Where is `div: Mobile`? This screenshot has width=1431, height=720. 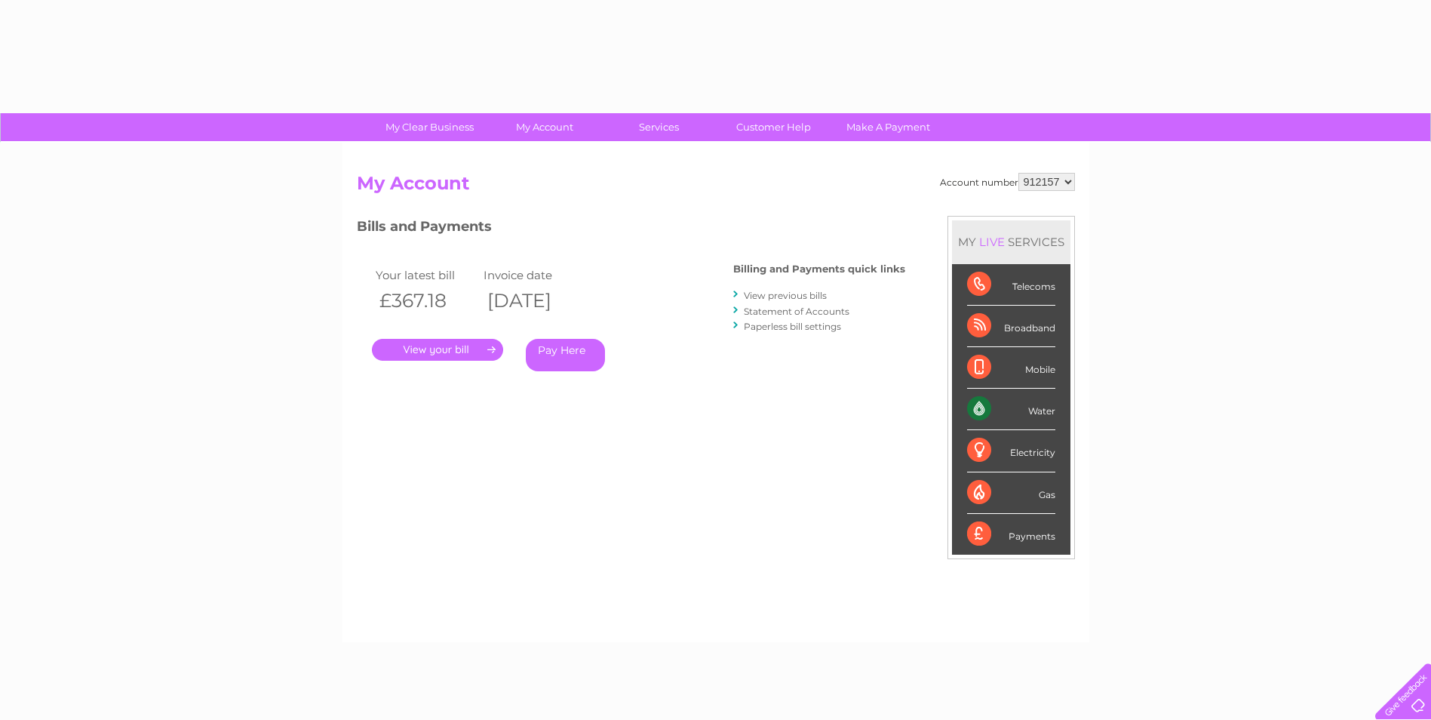 div: Mobile is located at coordinates (1011, 367).